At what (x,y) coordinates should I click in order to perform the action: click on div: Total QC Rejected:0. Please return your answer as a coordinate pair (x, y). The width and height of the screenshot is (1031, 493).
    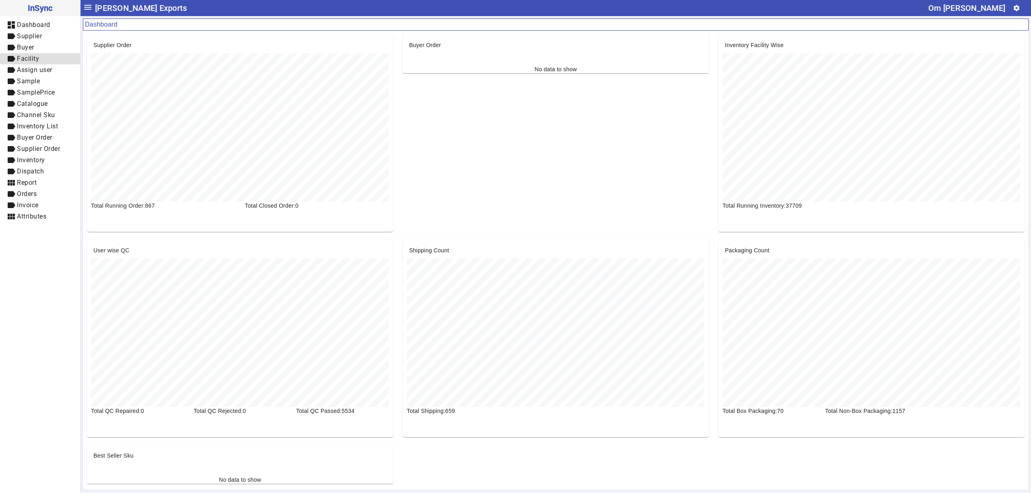
    Looking at the image, I should click on (240, 411).